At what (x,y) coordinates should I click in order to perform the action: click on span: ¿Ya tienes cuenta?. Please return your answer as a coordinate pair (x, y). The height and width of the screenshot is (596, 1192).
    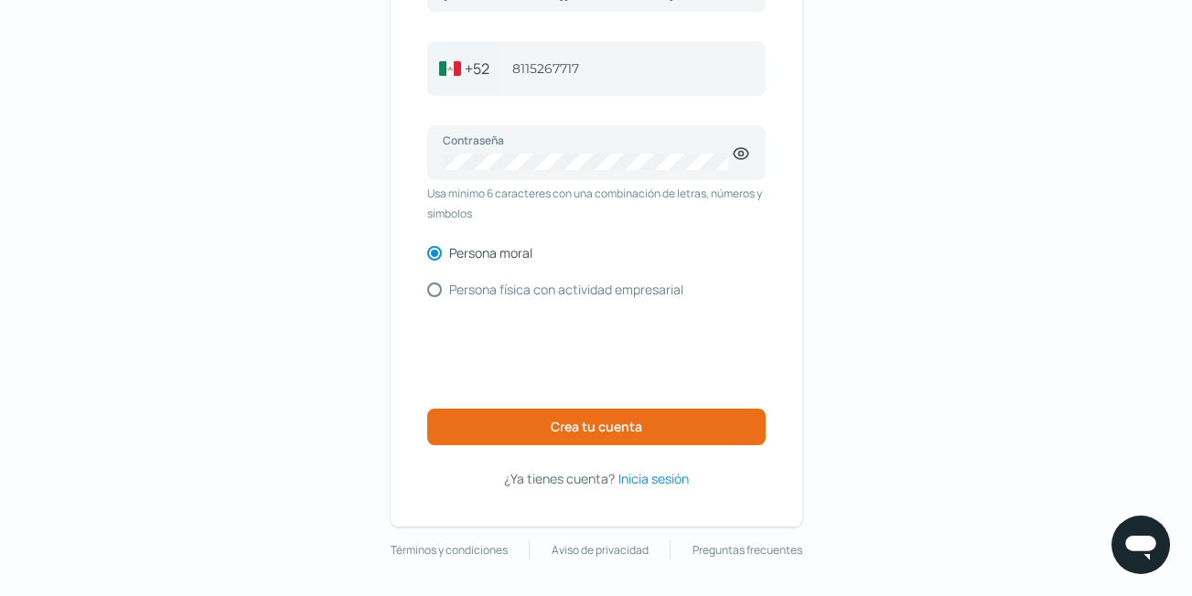
    Looking at the image, I should click on (559, 478).